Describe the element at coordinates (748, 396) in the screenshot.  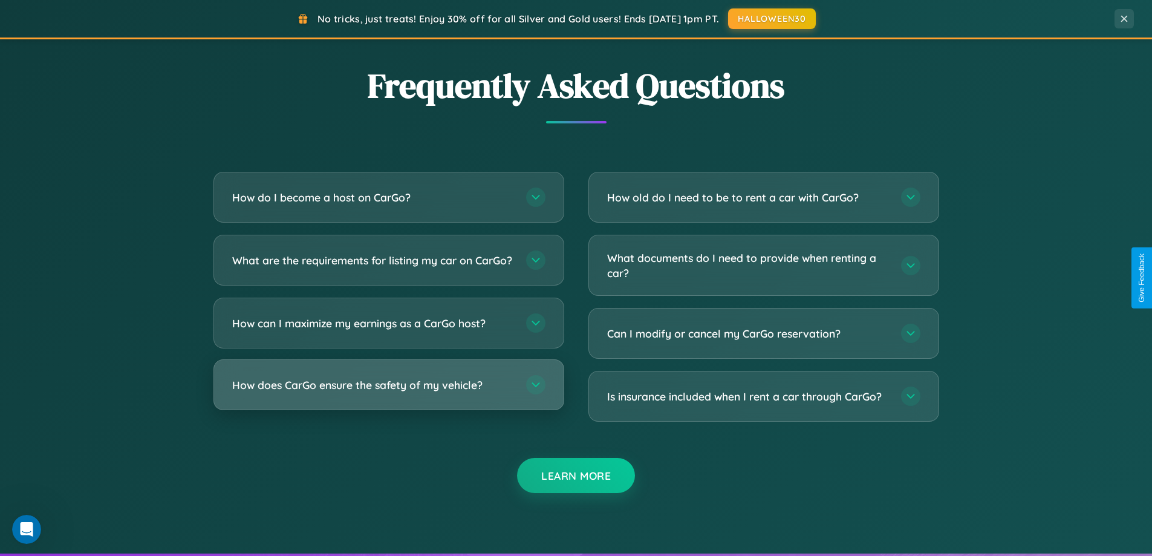
I see `h3: Is insurance included when I rent a car through CarGo?` at that location.